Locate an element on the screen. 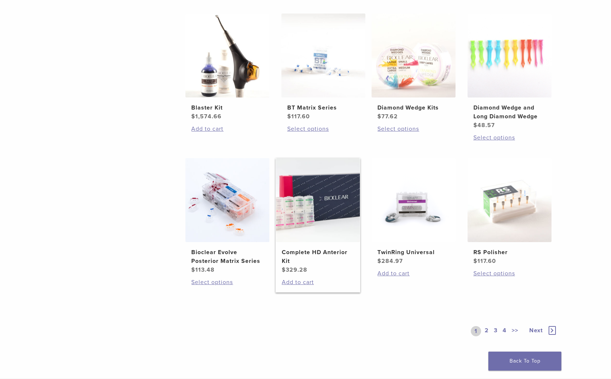 This screenshot has width=611, height=379. a: RS PolisherRS Polisher $117.60 is located at coordinates (510, 212).